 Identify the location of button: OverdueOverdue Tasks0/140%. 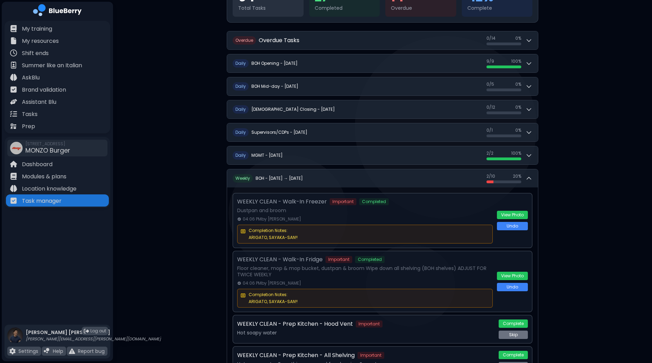
(383, 40).